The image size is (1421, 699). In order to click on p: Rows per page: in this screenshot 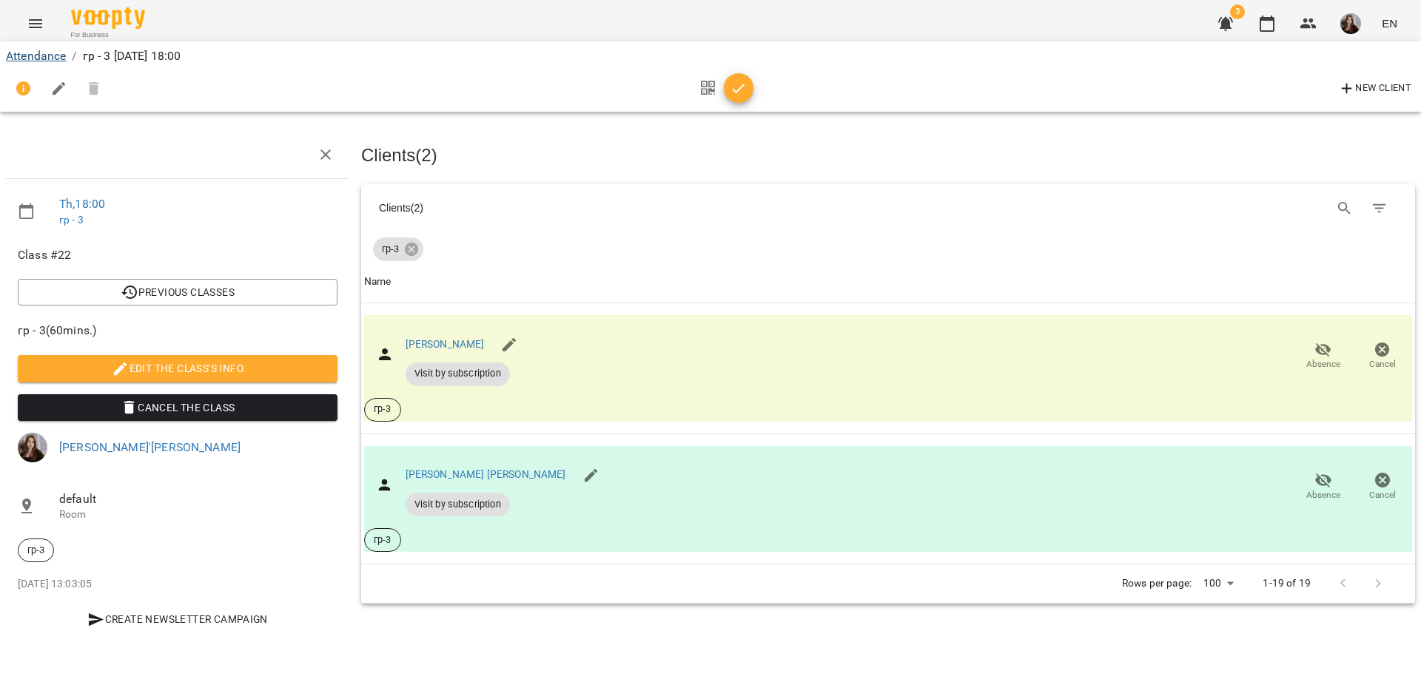, I will do `click(1157, 584)`.